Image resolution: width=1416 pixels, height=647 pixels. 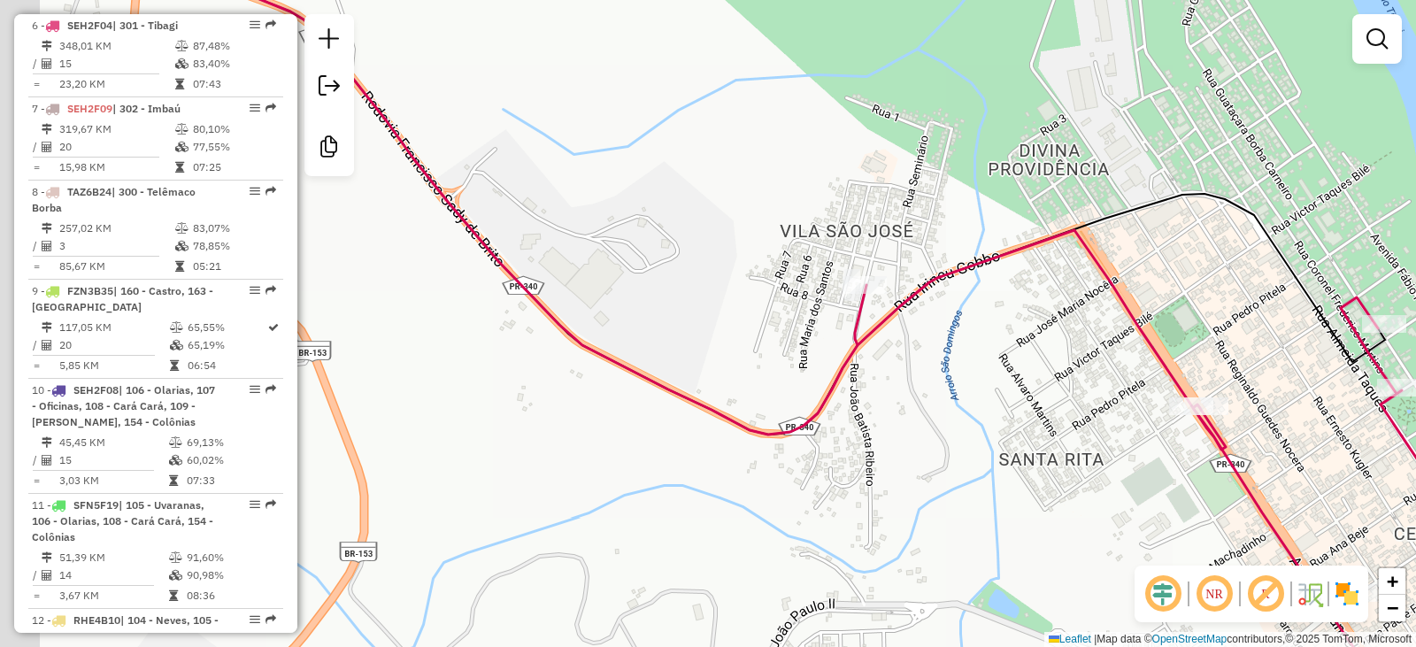 I want to click on td: 78,85%, so click(x=234, y=246).